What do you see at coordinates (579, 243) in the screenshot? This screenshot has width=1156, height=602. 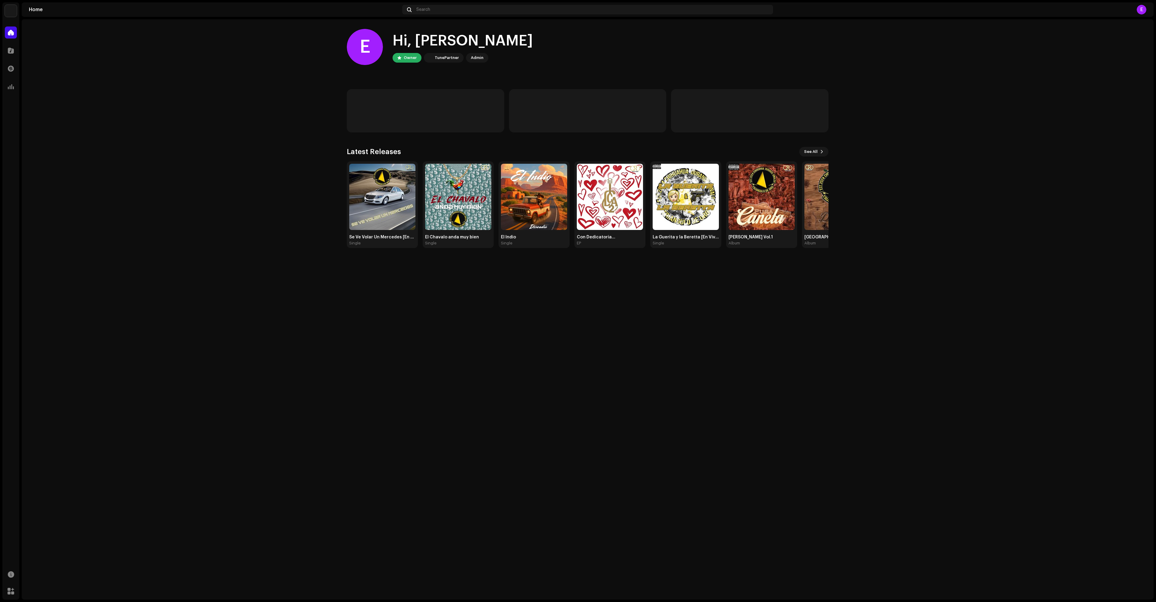 I see `div: EP` at bounding box center [579, 243].